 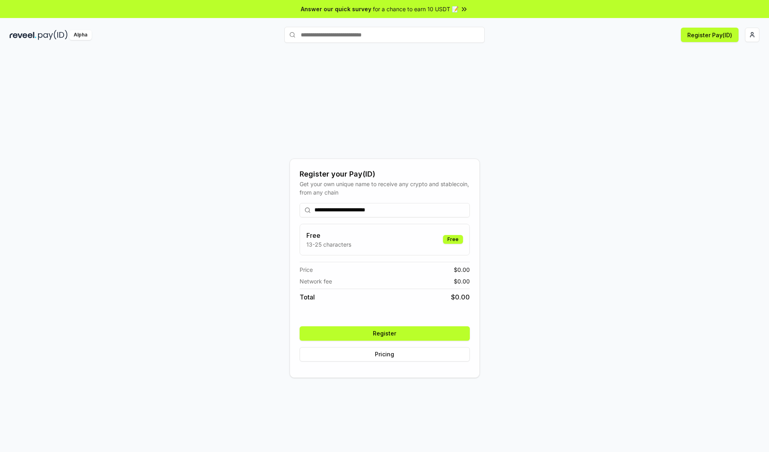 What do you see at coordinates (306, 270) in the screenshot?
I see `span: Price` at bounding box center [306, 270].